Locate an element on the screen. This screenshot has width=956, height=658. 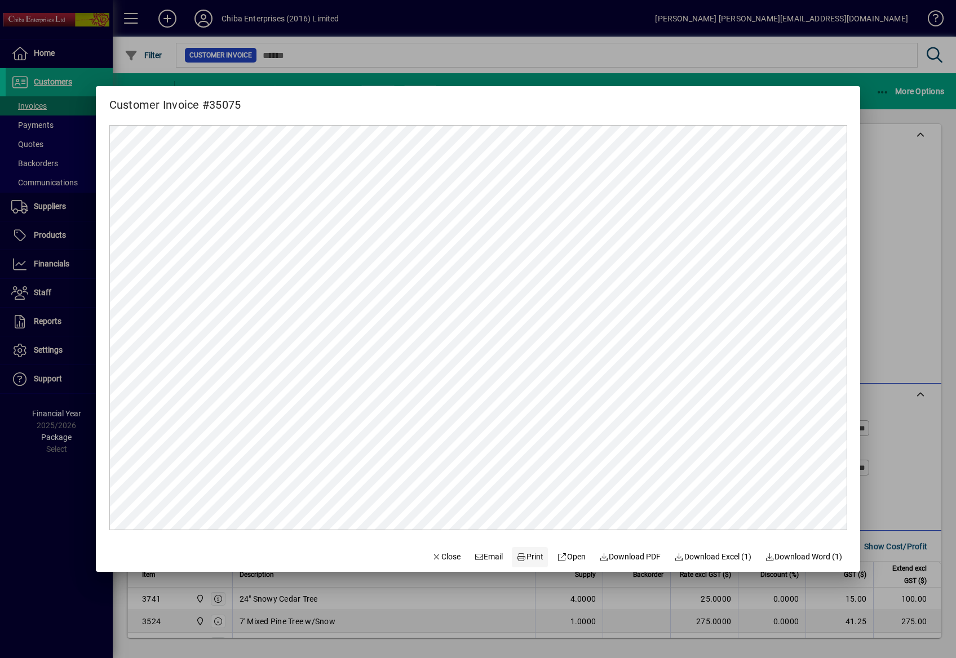
span: Email is located at coordinates (489, 557).